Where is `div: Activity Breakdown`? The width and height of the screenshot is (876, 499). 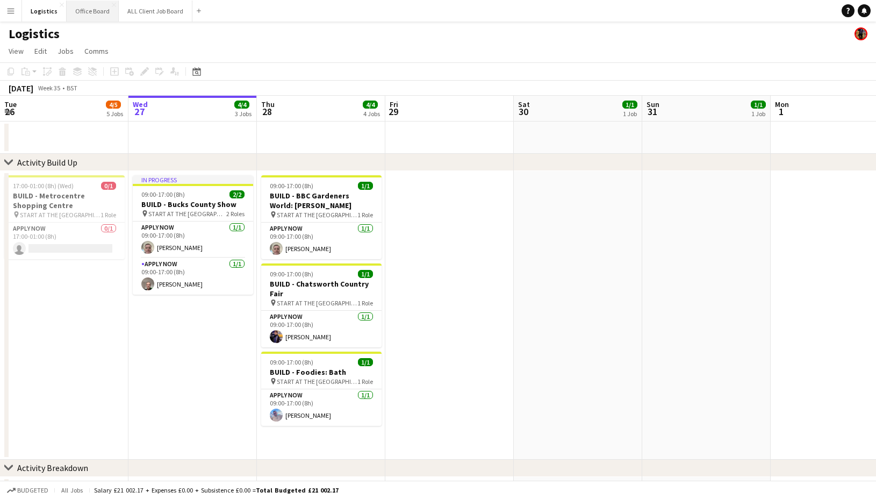 div: Activity Breakdown is located at coordinates (53, 468).